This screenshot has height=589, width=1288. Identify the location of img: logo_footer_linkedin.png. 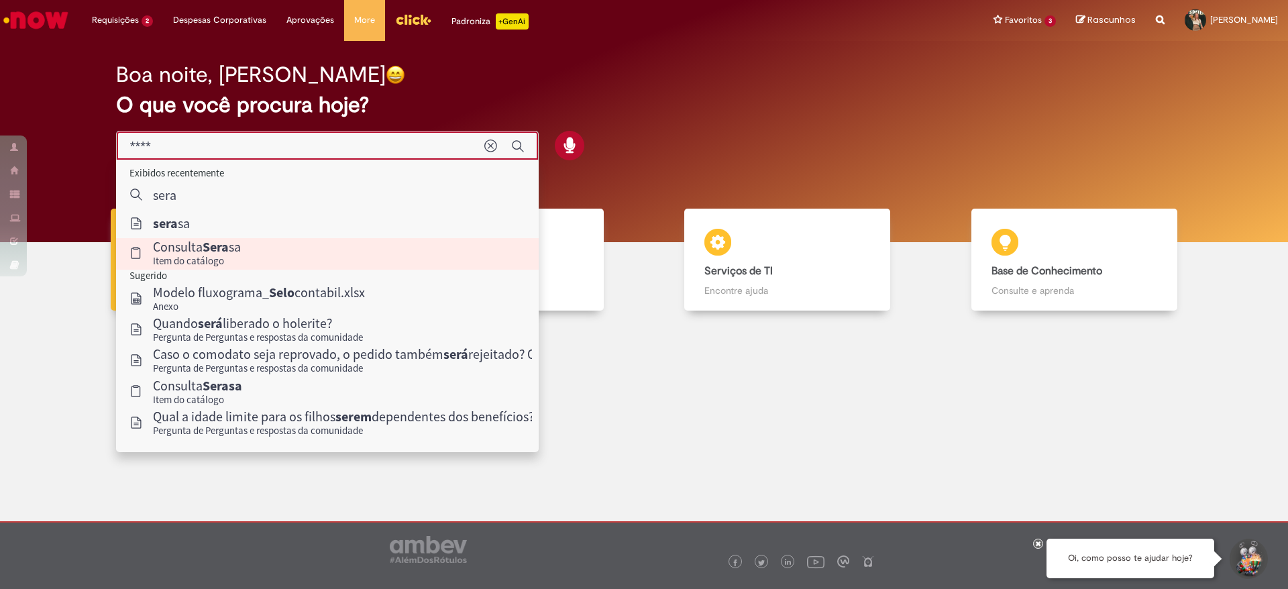
(788, 563).